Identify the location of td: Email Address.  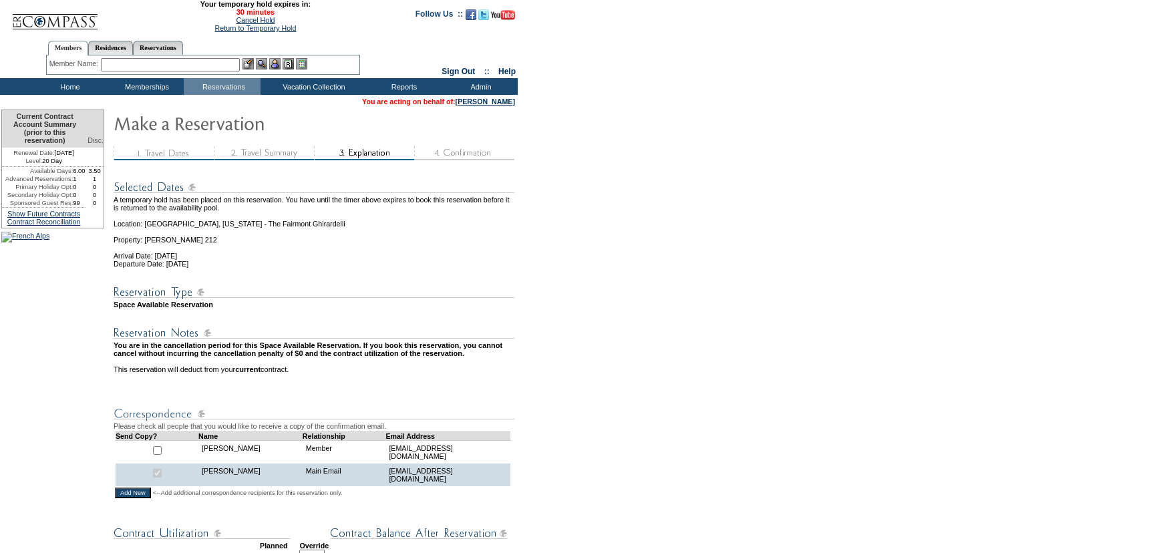
(448, 436).